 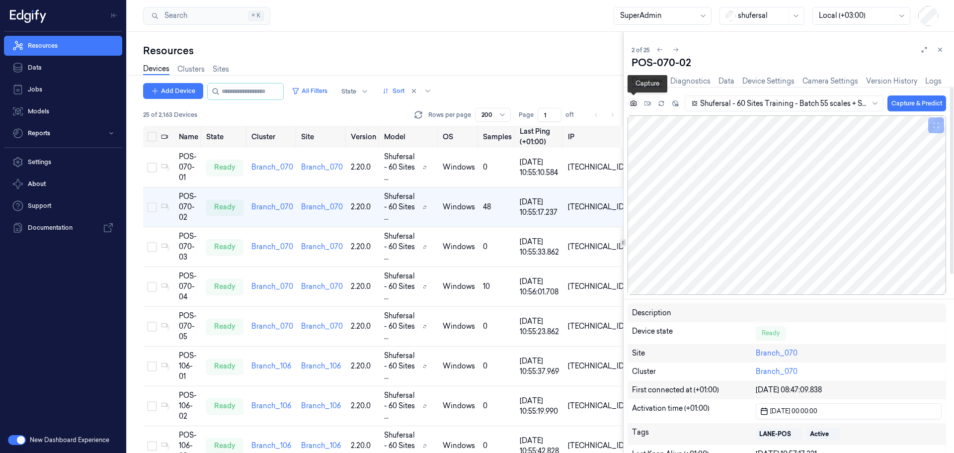 I want to click on span: Page, so click(x=526, y=115).